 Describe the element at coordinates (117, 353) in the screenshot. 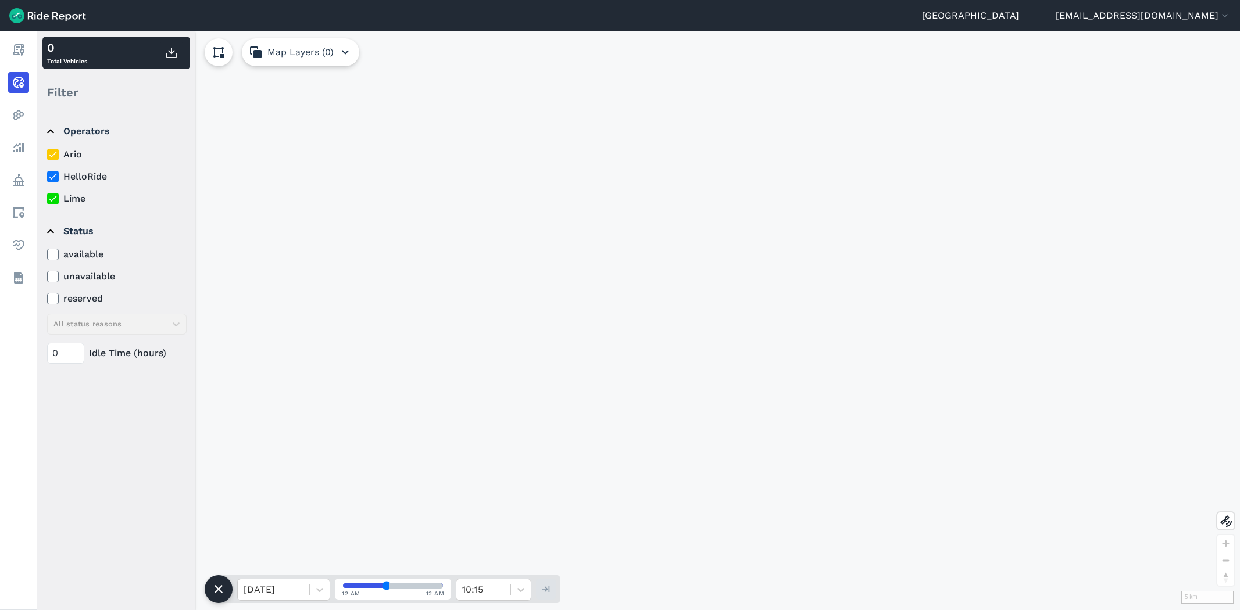

I see `div: Idle Time (hours)` at that location.